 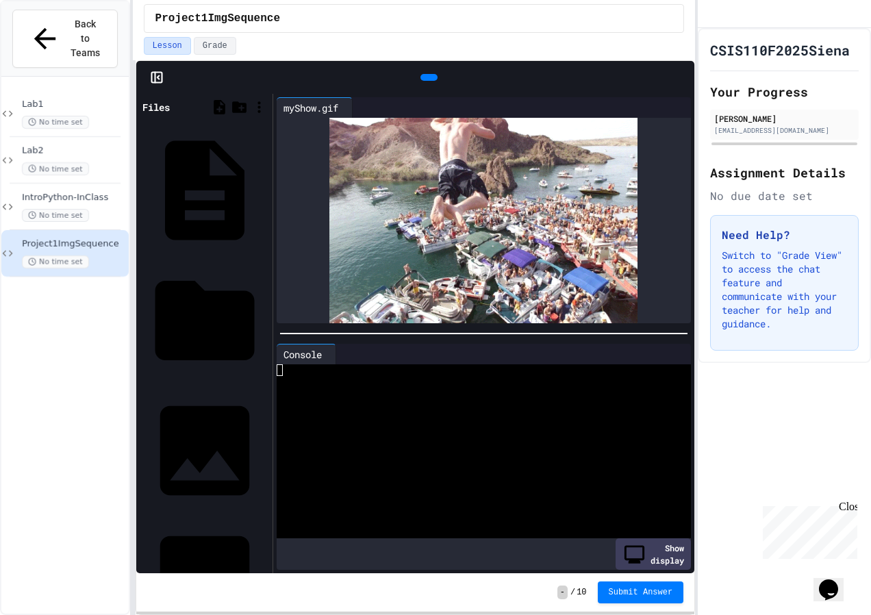 I want to click on button: Back to Teams, so click(x=65, y=38).